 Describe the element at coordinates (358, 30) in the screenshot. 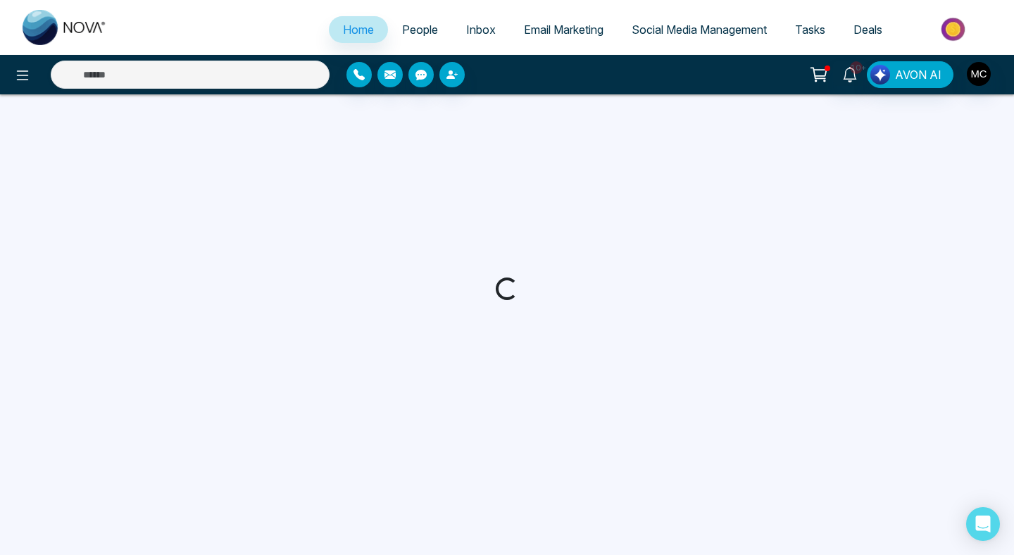

I see `a: Home` at that location.